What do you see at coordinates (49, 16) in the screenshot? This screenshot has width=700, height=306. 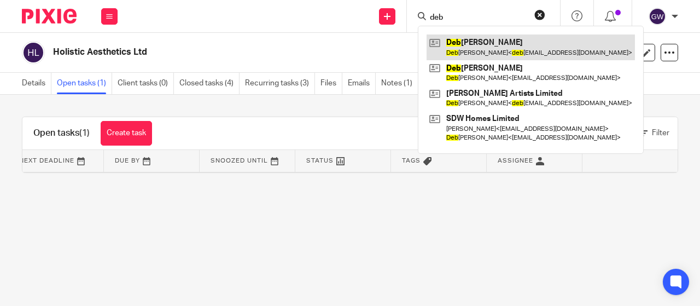 I see `img: Pixie` at bounding box center [49, 16].